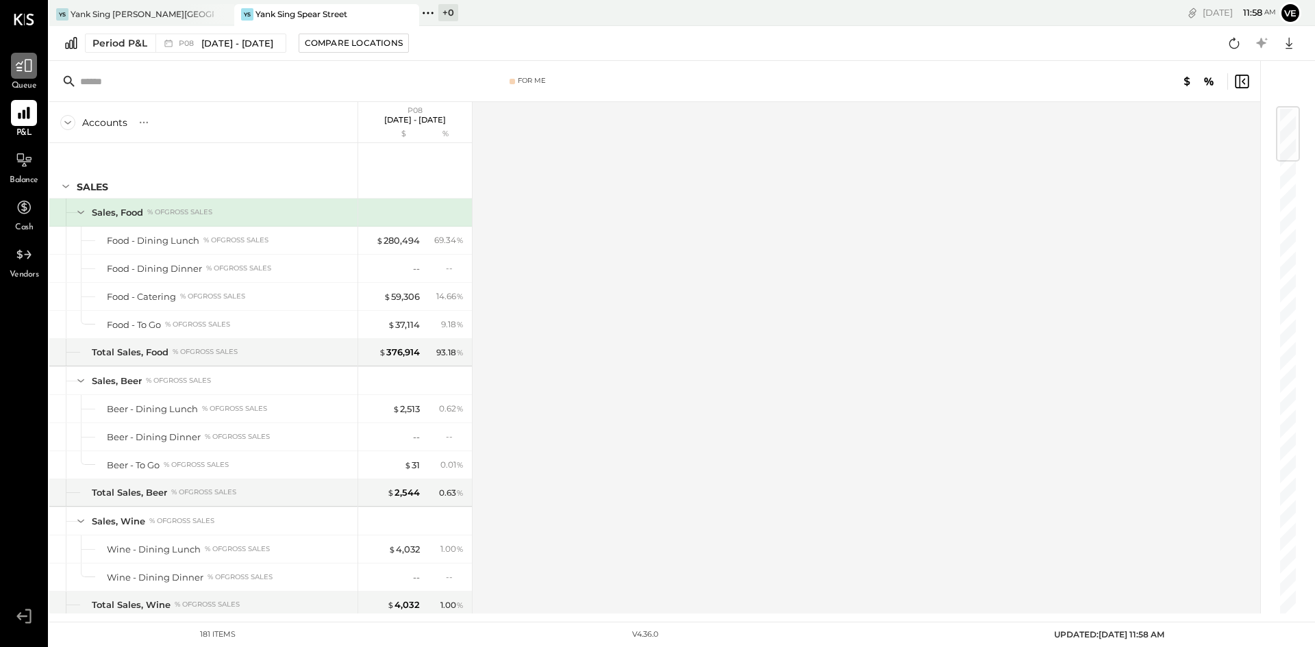 The width and height of the screenshot is (1315, 647). I want to click on div: 93.18, so click(450, 353).